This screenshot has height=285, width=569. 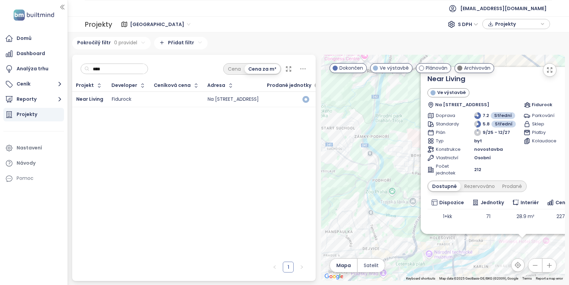 What do you see at coordinates (447, 150) in the screenshot?
I see `span: Konstrukce` at bounding box center [447, 150].